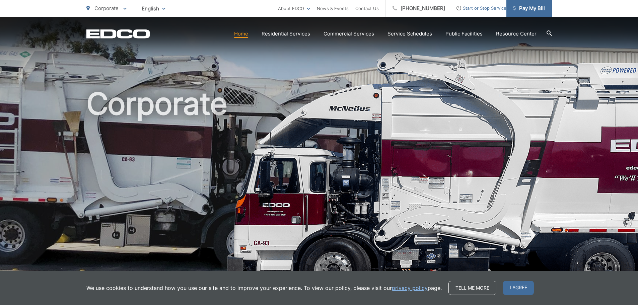 Image resolution: width=638 pixels, height=305 pixels. I want to click on span: I agree, so click(518, 288).